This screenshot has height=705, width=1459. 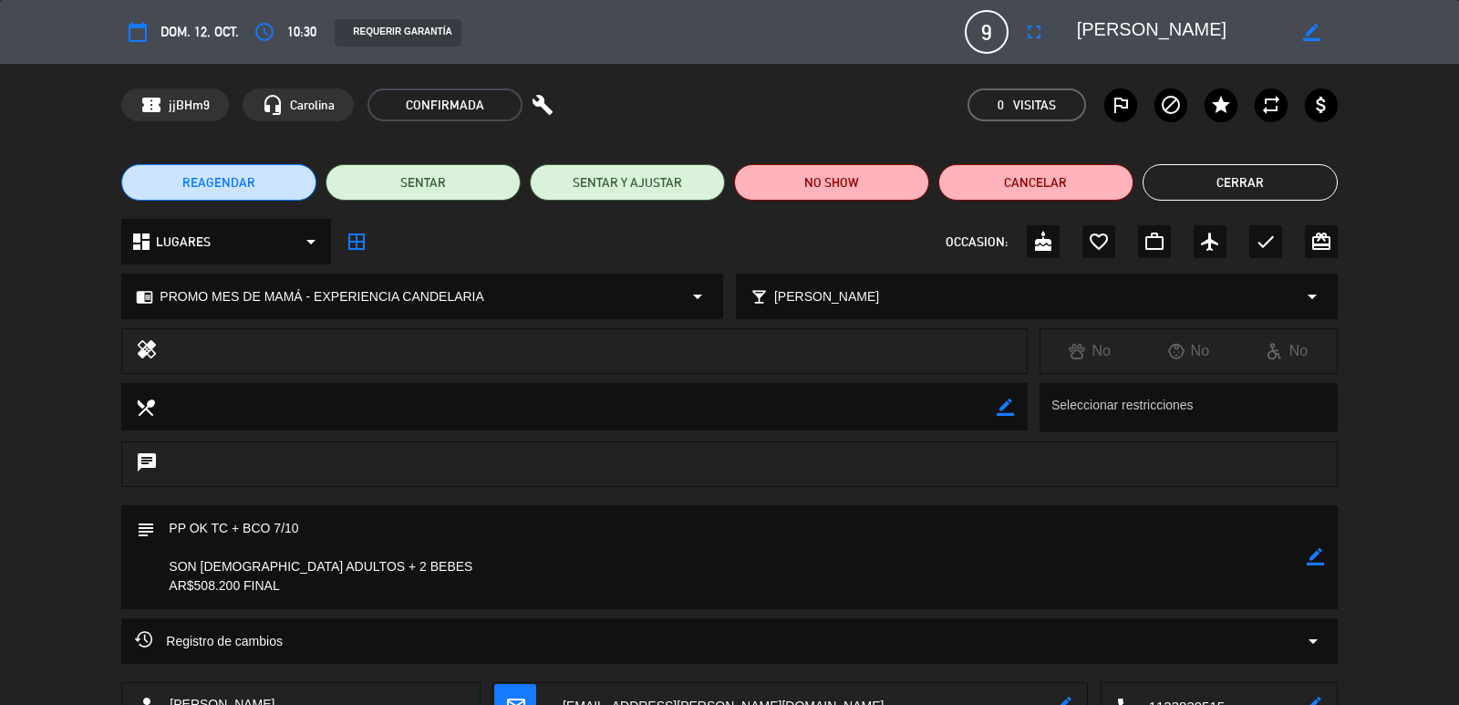 I want to click on em: Visitas, so click(x=1034, y=105).